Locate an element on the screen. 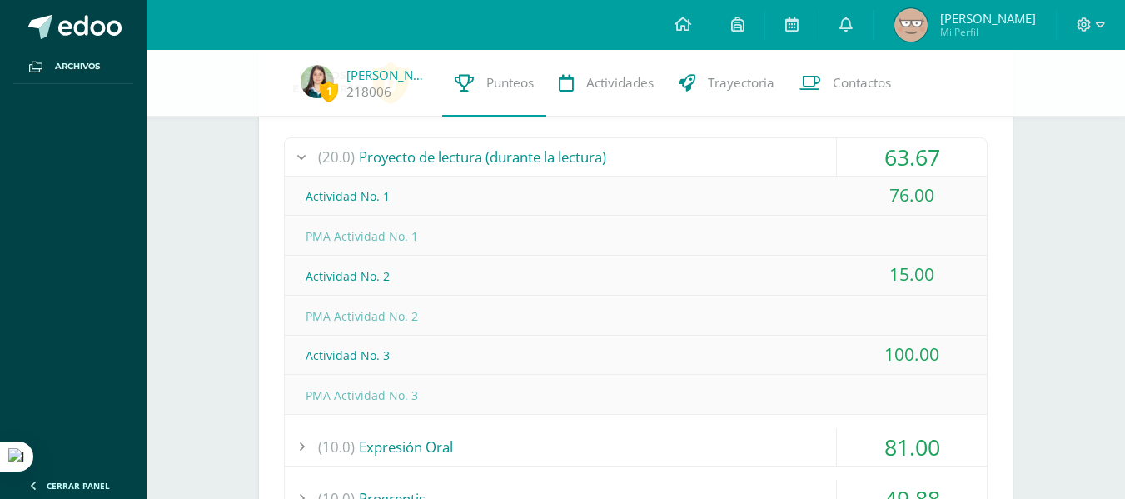 The height and width of the screenshot is (499, 1125). span: Mi Perfil is located at coordinates (988, 32).